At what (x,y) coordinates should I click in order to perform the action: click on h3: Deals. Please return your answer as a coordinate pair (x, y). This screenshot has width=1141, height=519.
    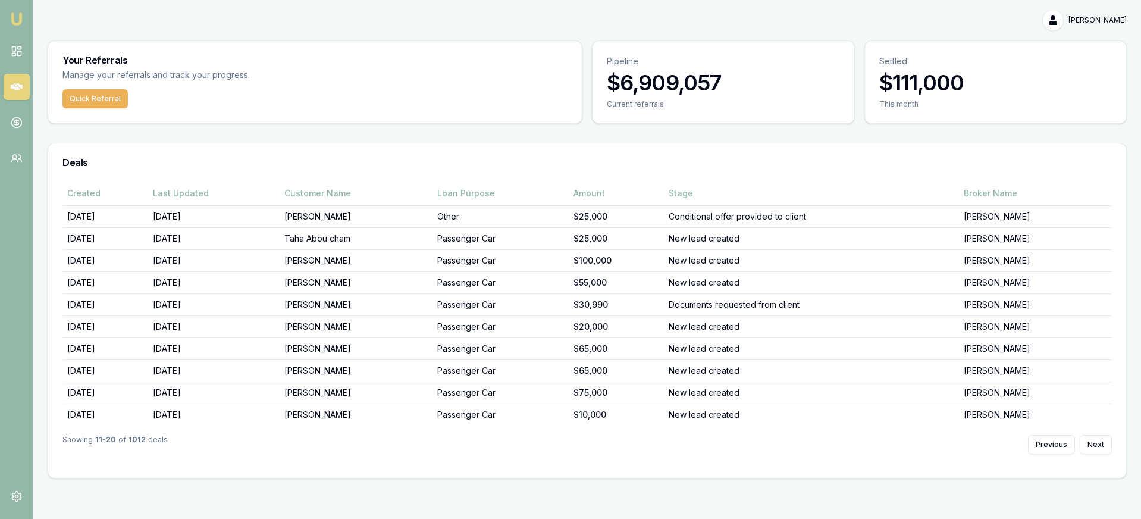
    Looking at the image, I should click on (587, 162).